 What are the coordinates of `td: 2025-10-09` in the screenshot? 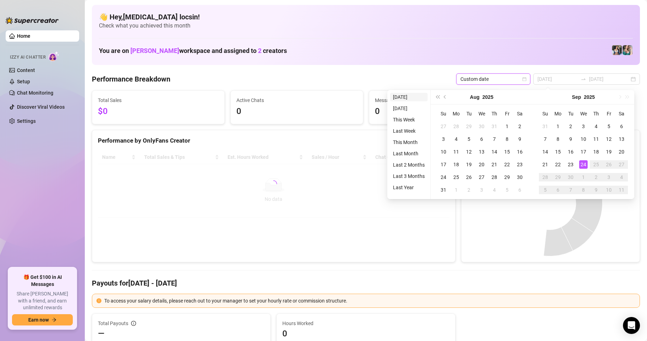 It's located at (596, 190).